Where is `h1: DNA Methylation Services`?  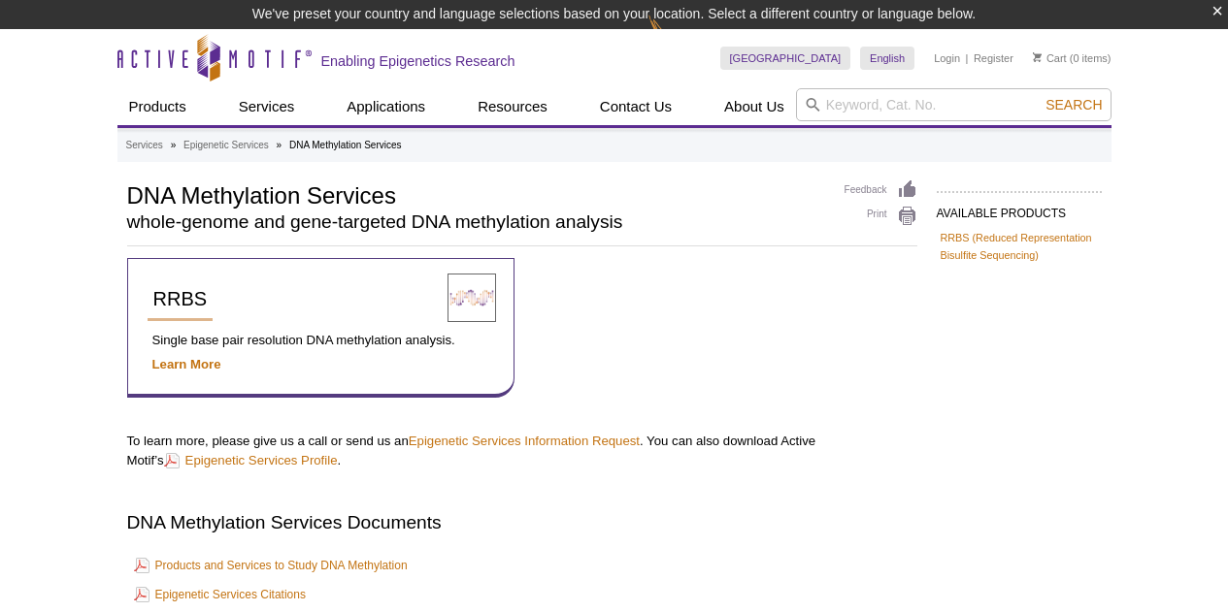
h1: DNA Methylation Services is located at coordinates (476, 194).